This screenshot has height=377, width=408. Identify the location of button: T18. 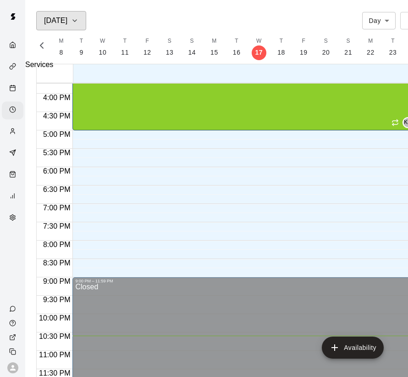
(281, 47).